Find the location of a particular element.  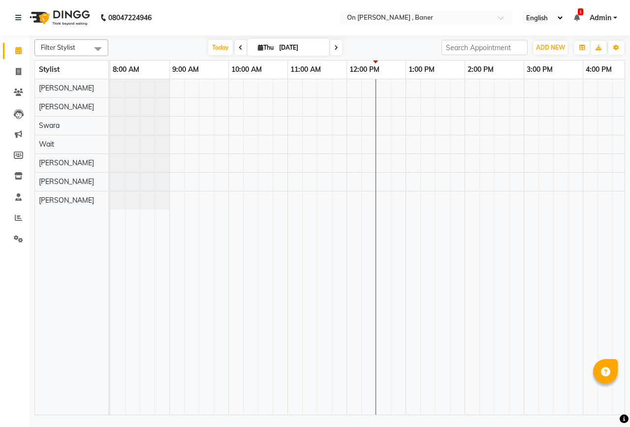

span: ADD NEW is located at coordinates (550, 47).